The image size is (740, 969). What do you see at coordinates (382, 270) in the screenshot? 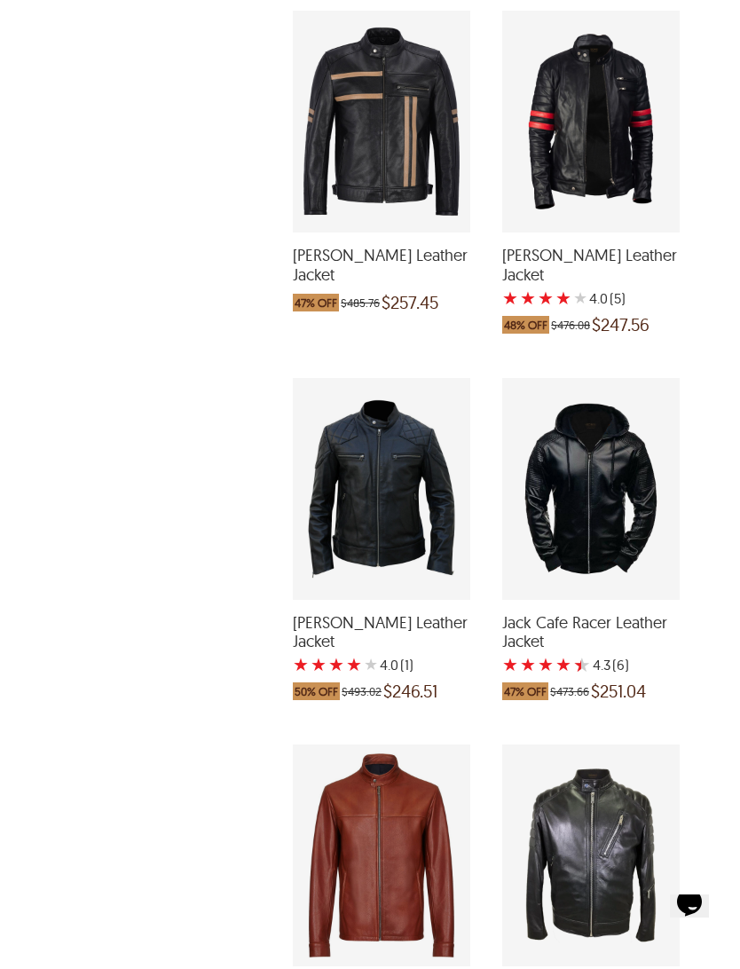
I see `a: Evan Biker Leather Jacket which was at a price of $485.76, now after discount the price is` at bounding box center [382, 270].